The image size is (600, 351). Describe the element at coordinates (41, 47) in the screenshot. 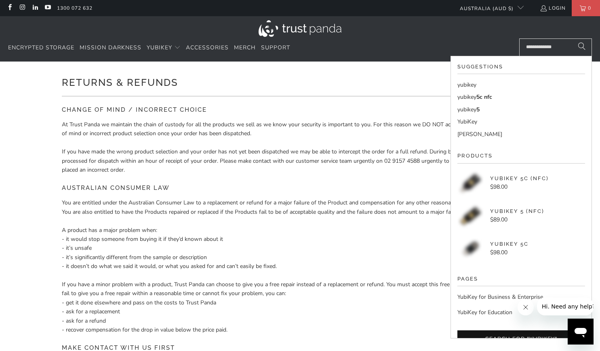

I see `span: Encrypted Storage` at that location.